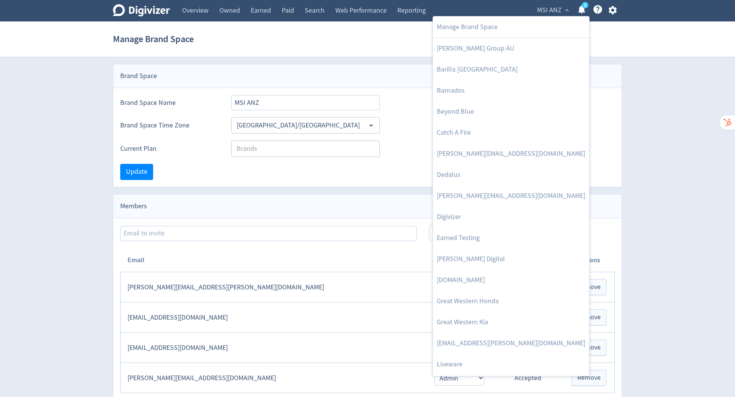  I want to click on a: Great Western Kia, so click(511, 322).